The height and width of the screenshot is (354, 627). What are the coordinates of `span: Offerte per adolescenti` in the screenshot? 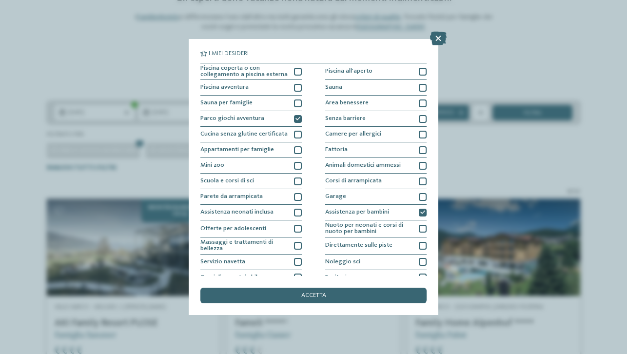 It's located at (233, 229).